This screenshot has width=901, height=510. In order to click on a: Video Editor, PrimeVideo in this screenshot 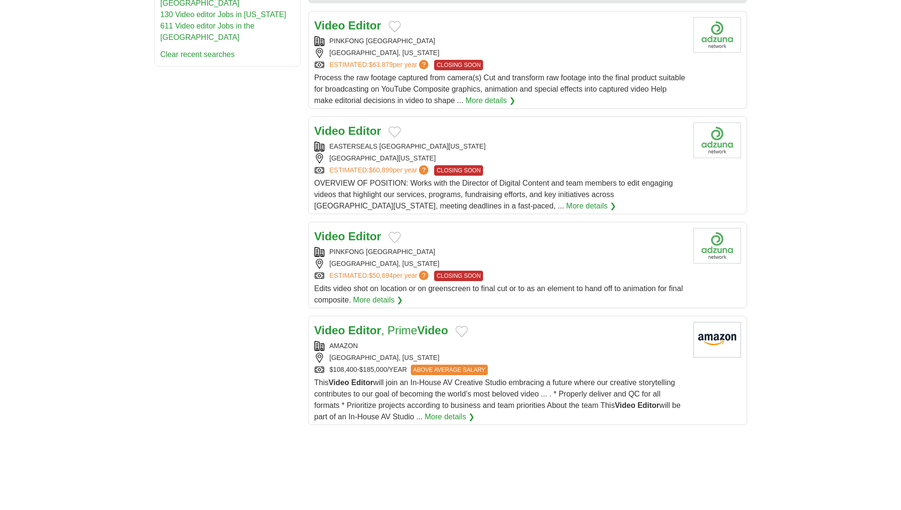, I will do `click(382, 330)`.